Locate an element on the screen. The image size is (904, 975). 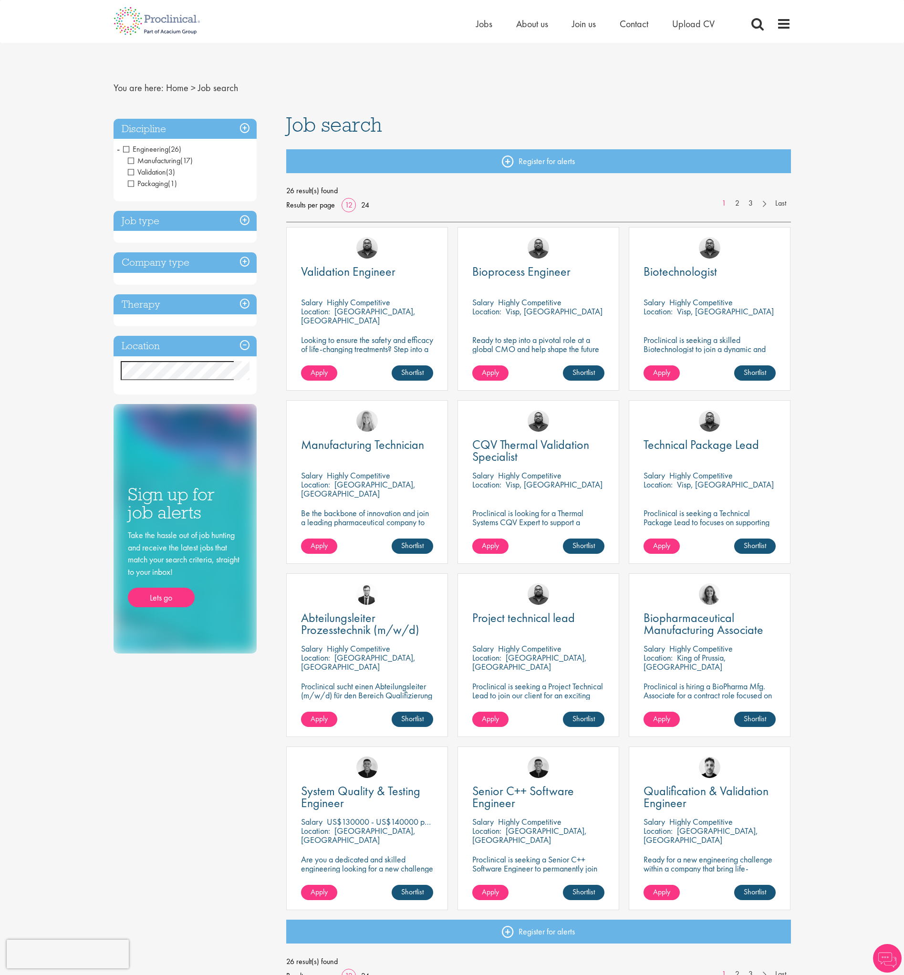
p: Proclinical is seeking a Senior C++ Software Engineer to permanently join their dynamic team in [... is located at coordinates (538, 873).